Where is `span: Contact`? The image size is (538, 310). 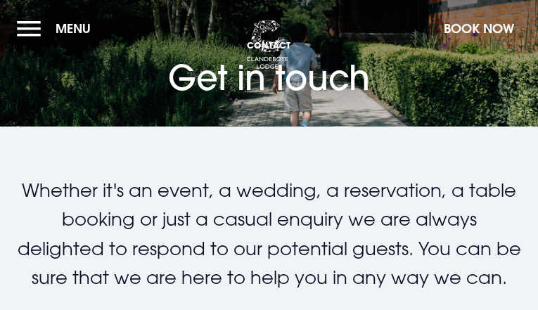 span: Contact is located at coordinates (269, 45).